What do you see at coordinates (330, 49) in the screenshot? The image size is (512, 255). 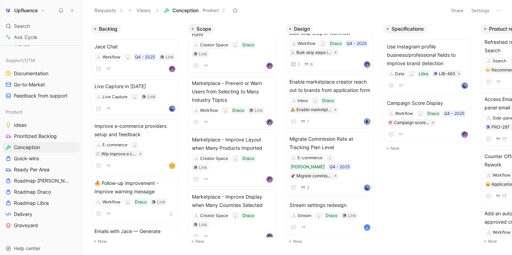 I see `a: Bulk Skip Step in WorkflowWorkflowDracoQ4 - 2025🏃Bulk skip steps in campaign16avatar` at bounding box center [330, 49].